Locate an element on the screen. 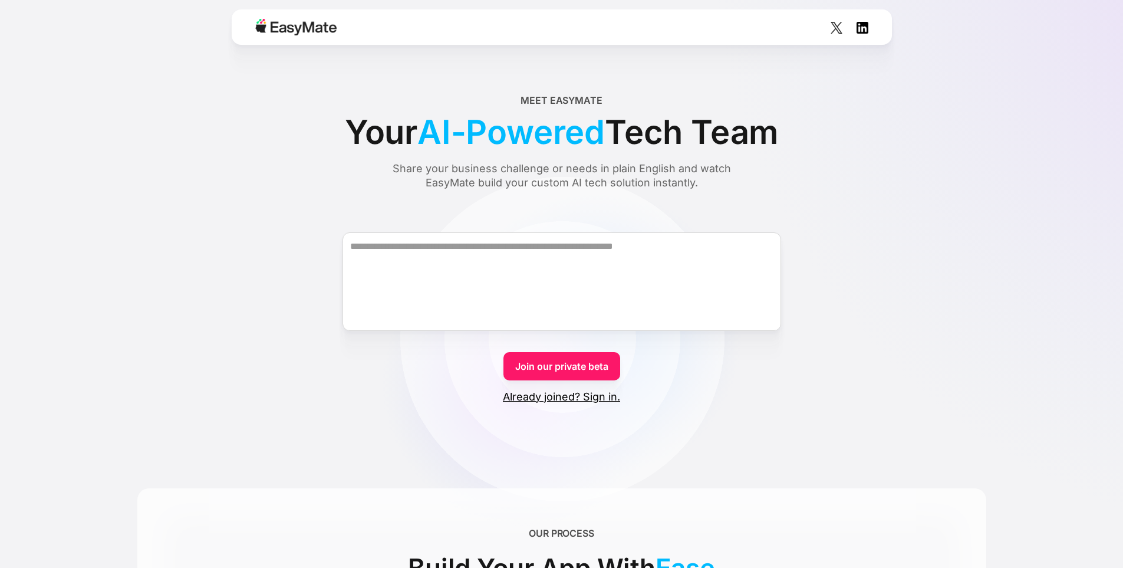 This screenshot has width=1123, height=568. div: Meet EasyMate is located at coordinates (561, 100).